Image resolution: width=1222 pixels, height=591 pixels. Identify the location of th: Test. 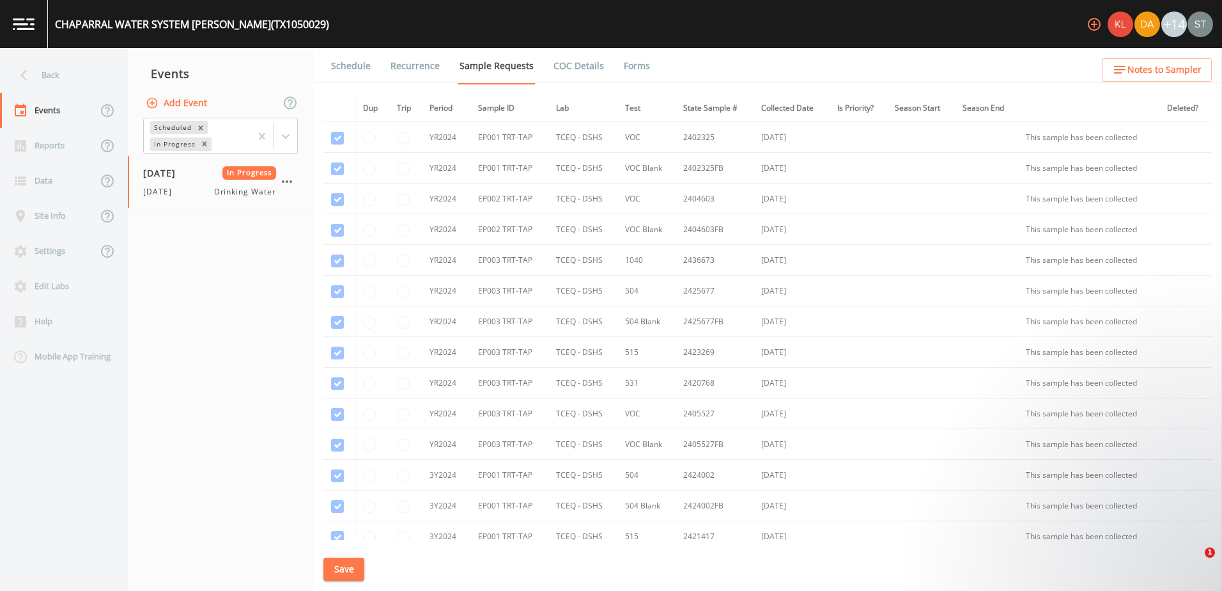
(647, 108).